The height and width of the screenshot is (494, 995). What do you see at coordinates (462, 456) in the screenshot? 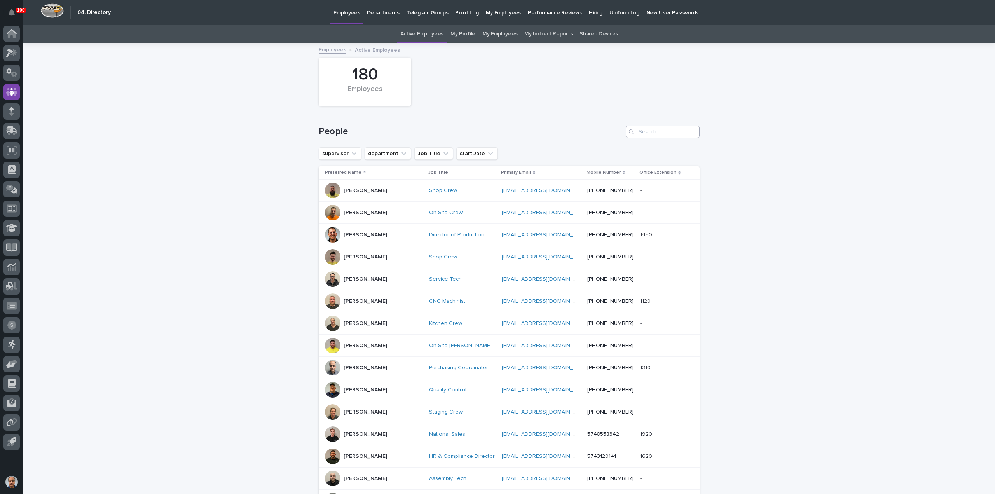
I see `a: HR & Compliance Director` at bounding box center [462, 456].